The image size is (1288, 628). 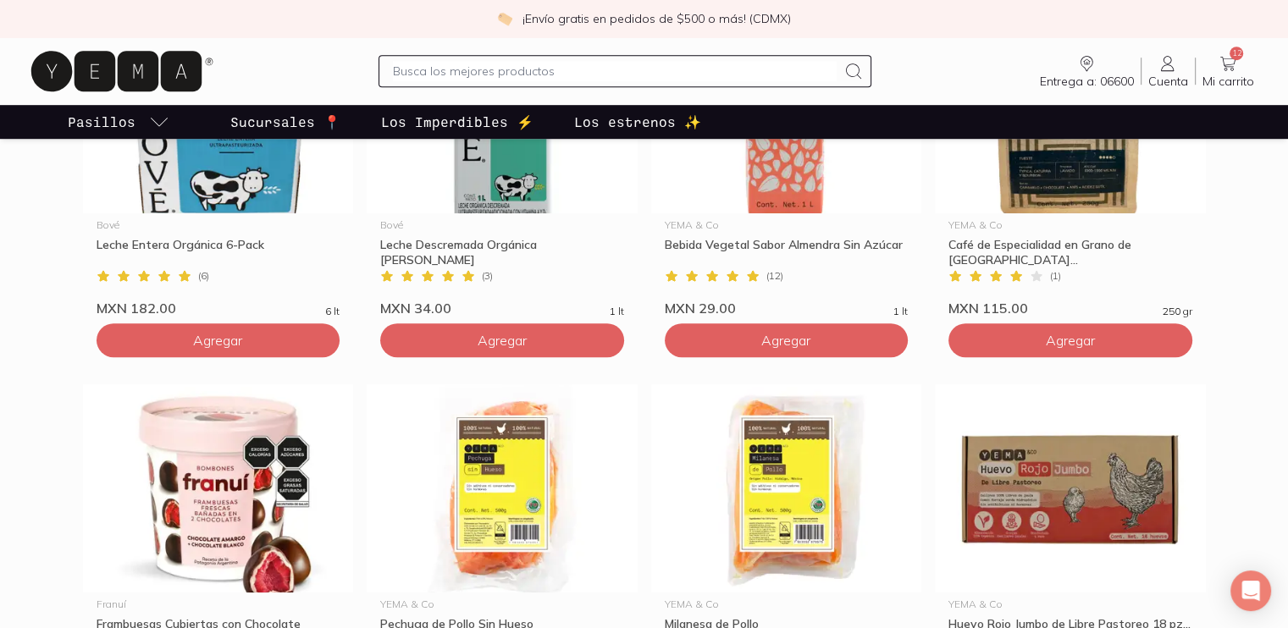 What do you see at coordinates (638, 122) in the screenshot?
I see `p: Los estrenos ✨` at bounding box center [638, 122].